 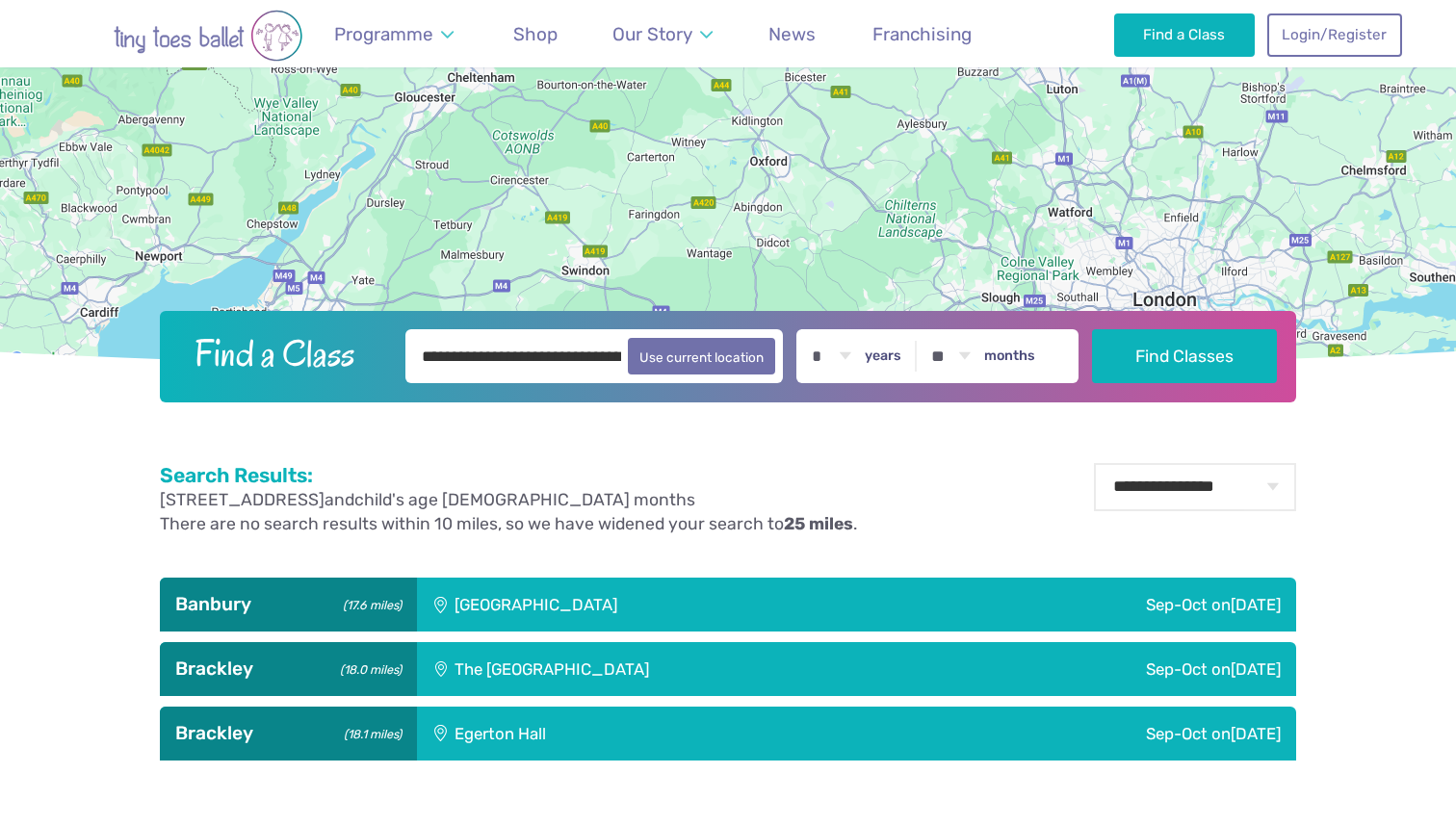 I want to click on span: News, so click(x=791, y=33).